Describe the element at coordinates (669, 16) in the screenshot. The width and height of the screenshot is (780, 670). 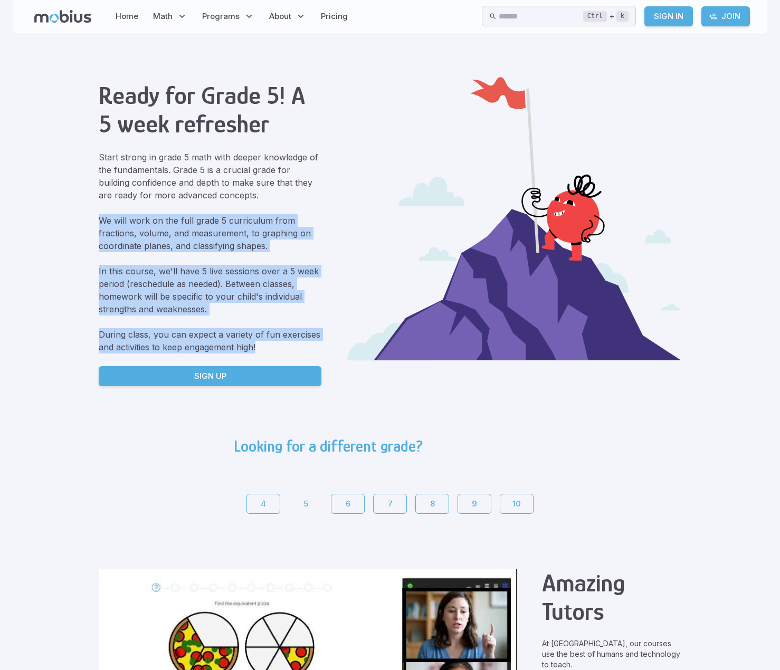
I see `a: Sign In` at that location.